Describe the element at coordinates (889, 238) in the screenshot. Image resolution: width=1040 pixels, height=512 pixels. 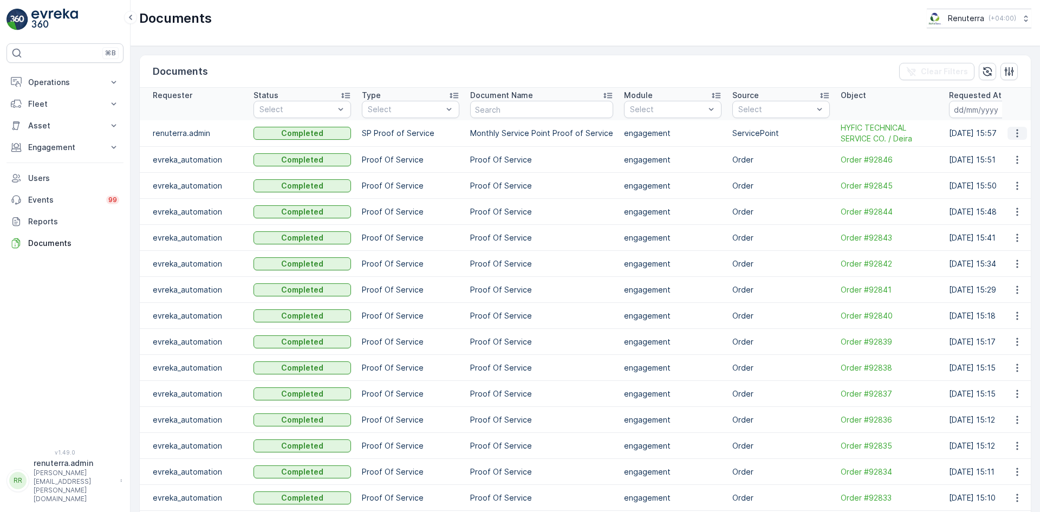
I see `span: Order #92843` at that location.